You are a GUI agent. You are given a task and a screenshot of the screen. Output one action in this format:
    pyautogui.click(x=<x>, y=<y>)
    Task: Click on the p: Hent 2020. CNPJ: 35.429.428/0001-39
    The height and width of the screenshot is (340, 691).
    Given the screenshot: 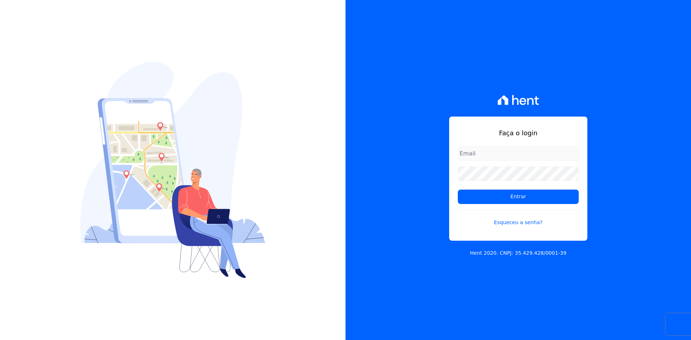 What is the action you would take?
    pyautogui.click(x=518, y=253)
    